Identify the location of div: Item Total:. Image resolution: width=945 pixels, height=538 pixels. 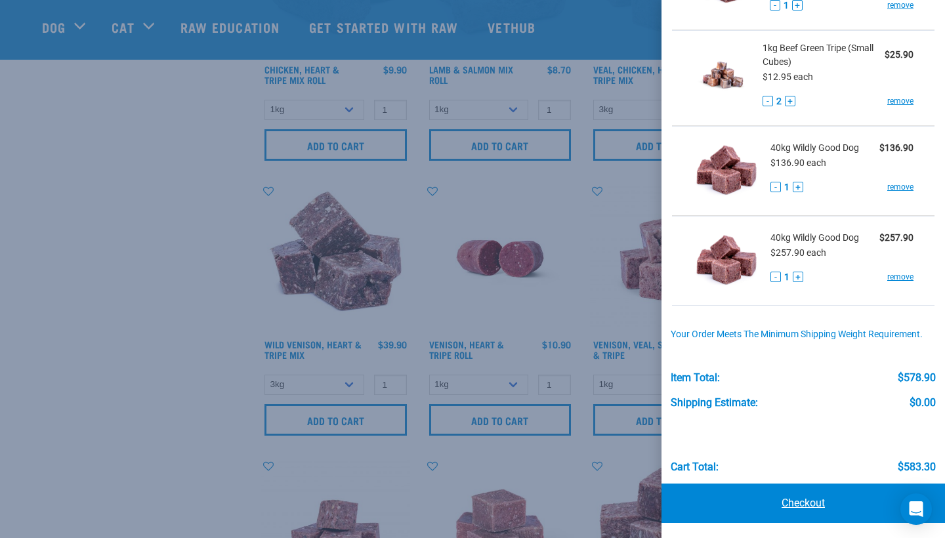
(695, 378).